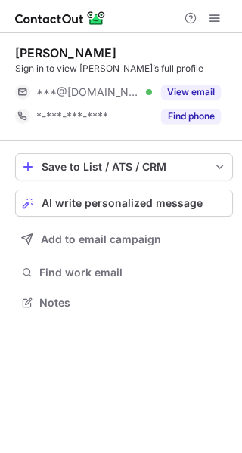 Image resolution: width=242 pixels, height=453 pixels. What do you see at coordinates (124, 167) in the screenshot?
I see `button: save-profile-one-click` at bounding box center [124, 167].